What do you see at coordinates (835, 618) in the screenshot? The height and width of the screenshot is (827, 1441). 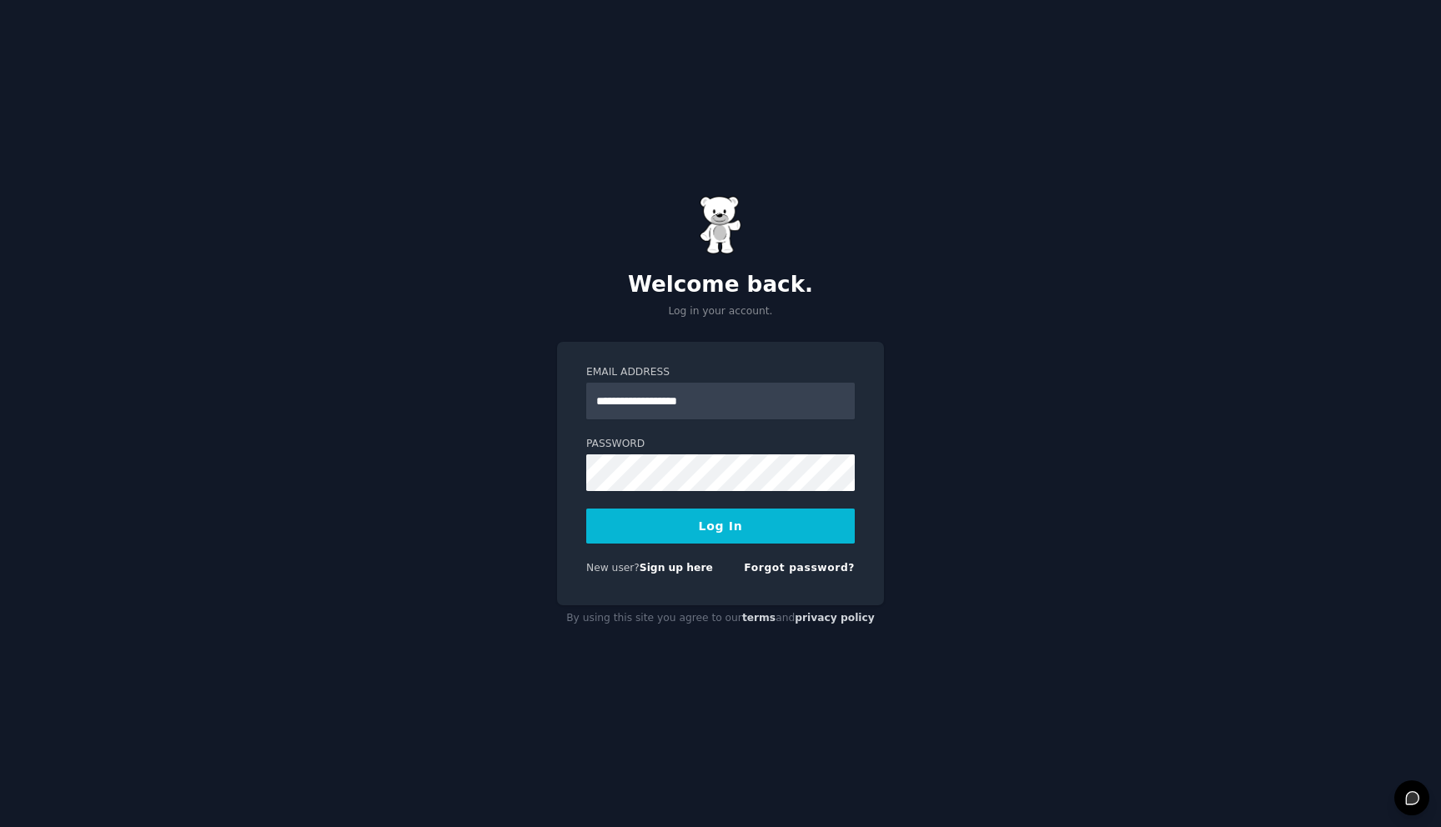 I see `a: privacy policy` at bounding box center [835, 618].